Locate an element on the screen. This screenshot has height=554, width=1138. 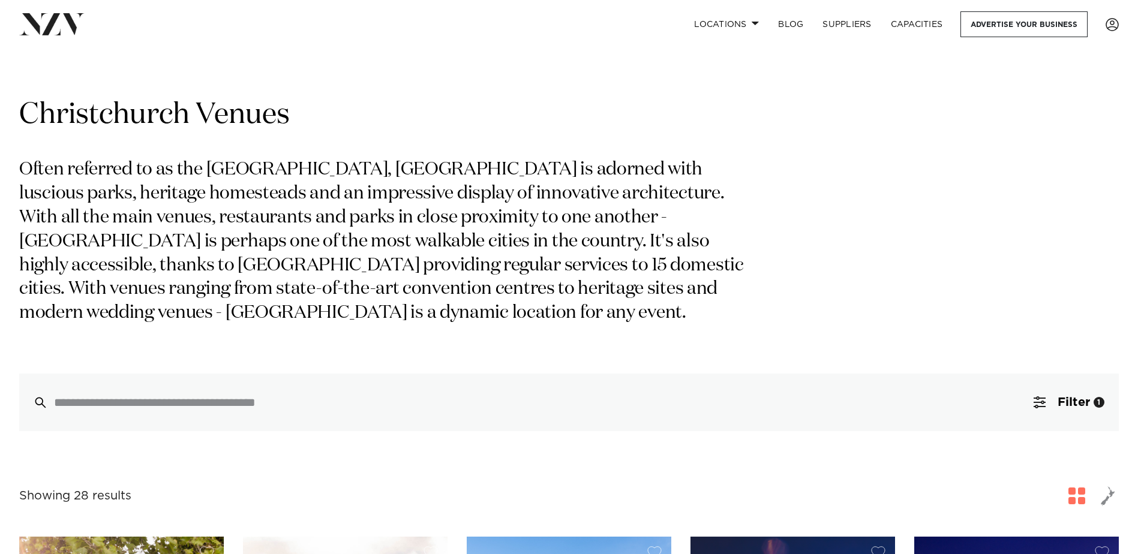
div: Showing 28 results is located at coordinates (75, 496).